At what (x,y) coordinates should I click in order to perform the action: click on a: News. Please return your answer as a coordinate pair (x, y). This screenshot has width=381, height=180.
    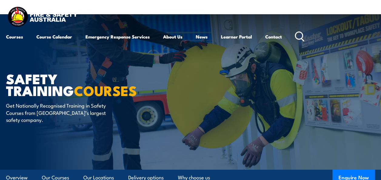
    Looking at the image, I should click on (202, 37).